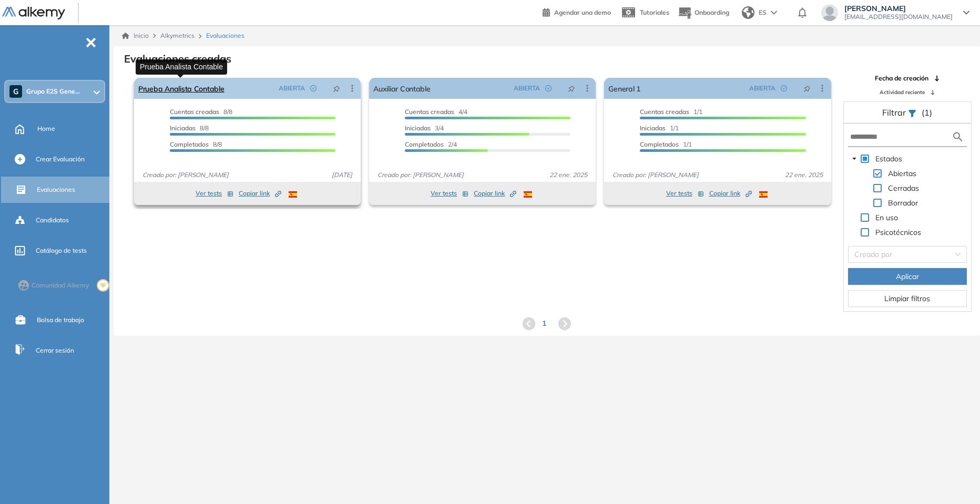  I want to click on span: Borrador, so click(902, 203).